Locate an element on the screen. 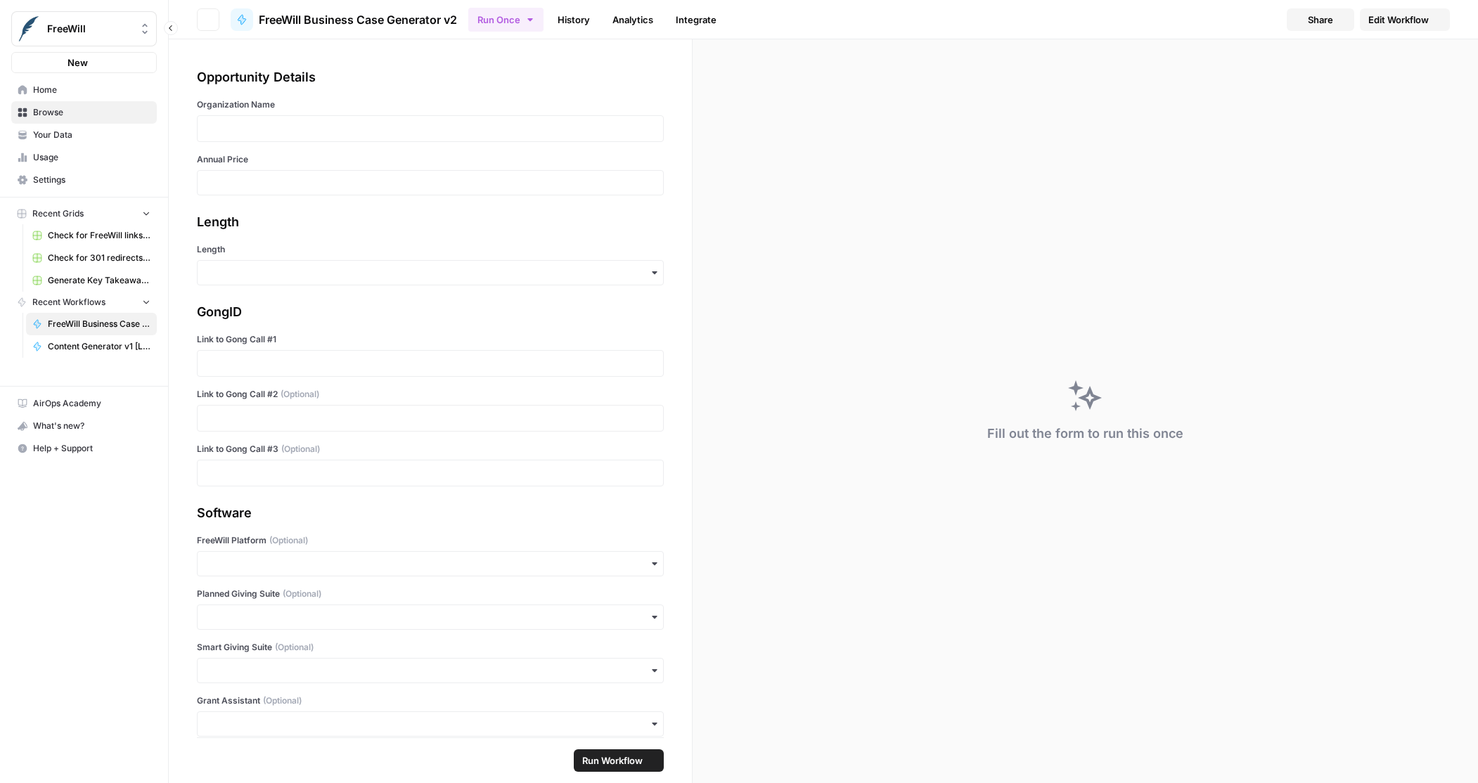 The width and height of the screenshot is (1478, 783). div: Length is located at coordinates (430, 222).